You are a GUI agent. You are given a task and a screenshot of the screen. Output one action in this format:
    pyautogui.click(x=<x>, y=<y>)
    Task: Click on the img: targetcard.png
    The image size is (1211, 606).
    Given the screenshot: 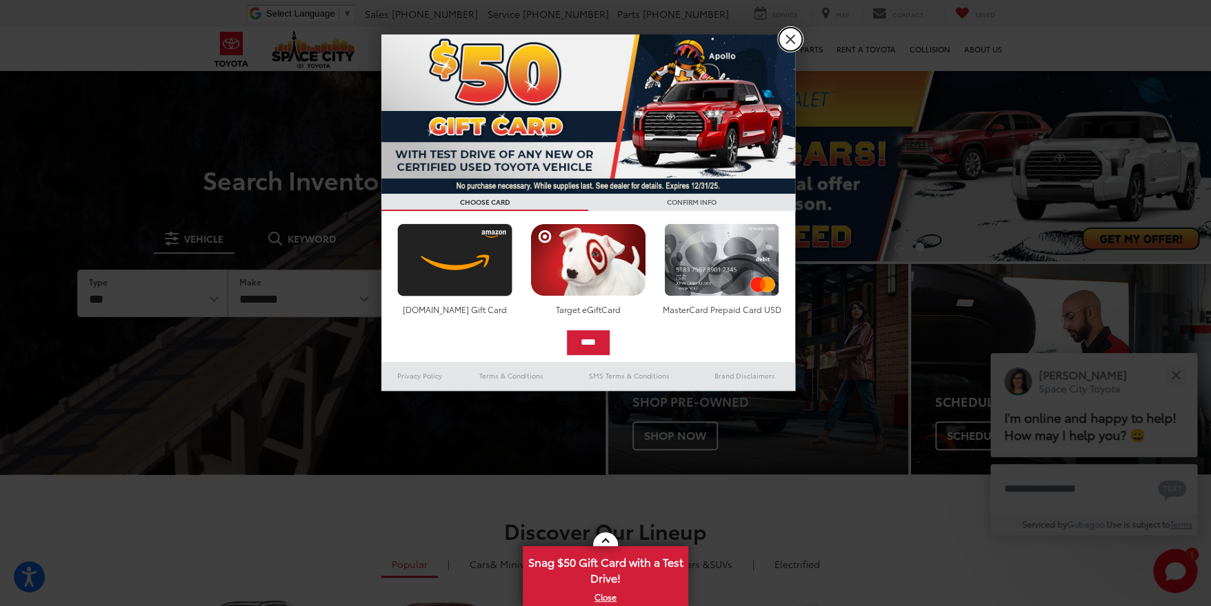 What is the action you would take?
    pyautogui.click(x=588, y=260)
    